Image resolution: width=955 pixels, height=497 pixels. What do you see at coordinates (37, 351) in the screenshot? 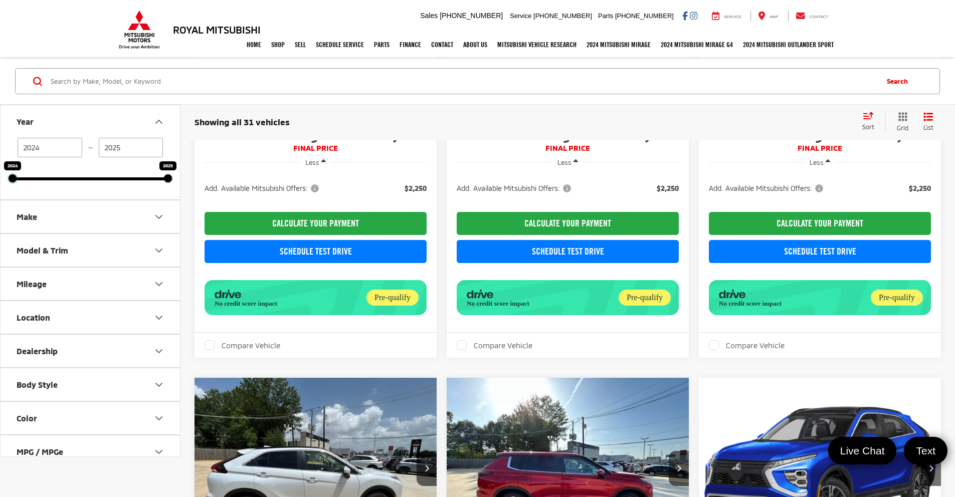
I see `div: Dealership` at bounding box center [37, 351].